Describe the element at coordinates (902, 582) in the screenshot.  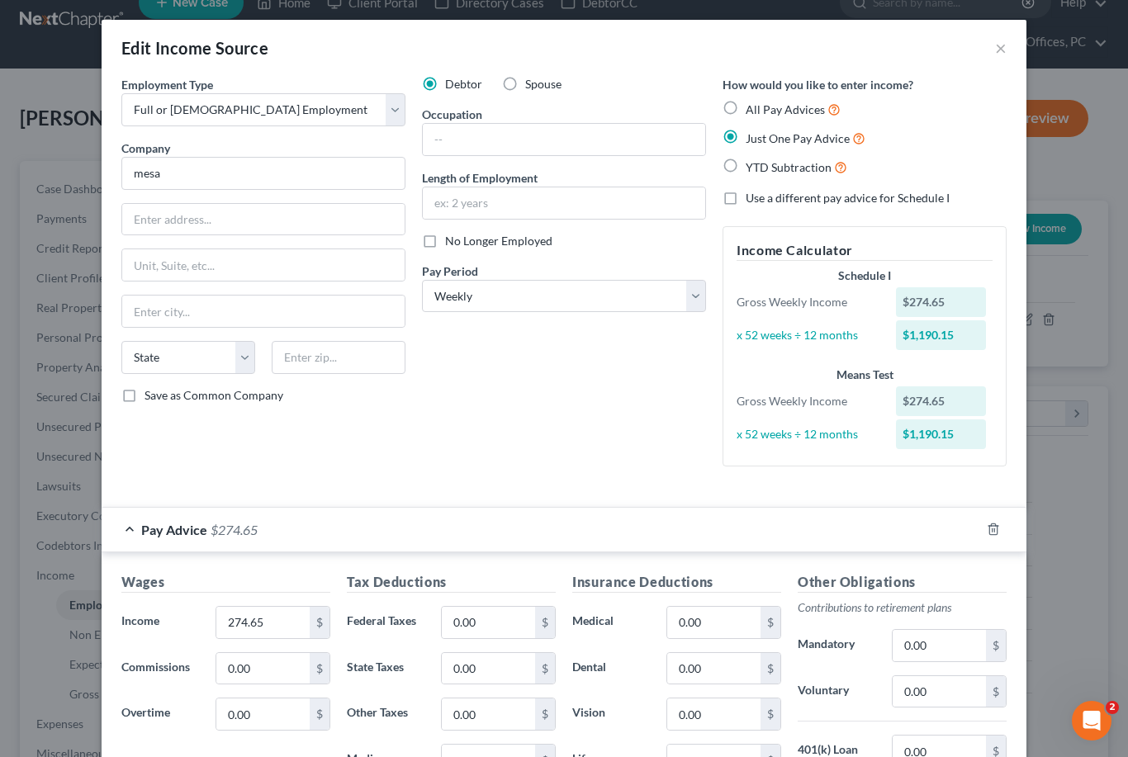
I see `h5: Other Obligations` at that location.